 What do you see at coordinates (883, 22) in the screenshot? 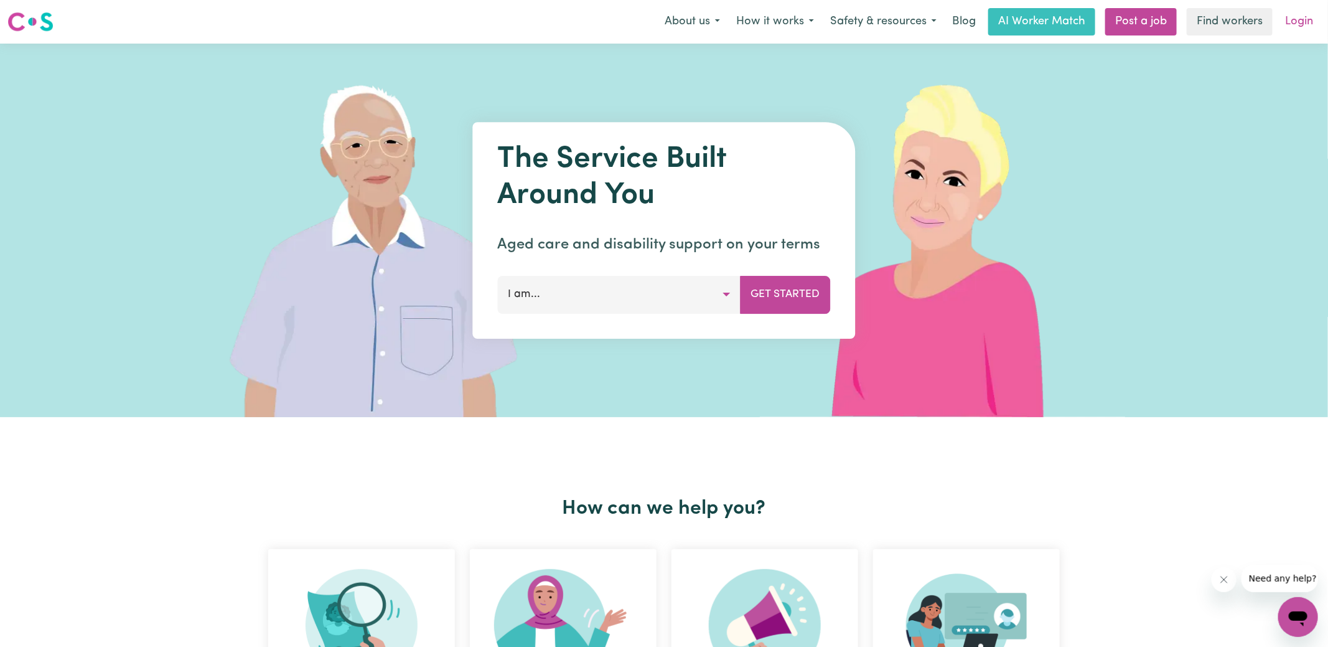
I see `button: Safety & resources` at bounding box center [883, 22].